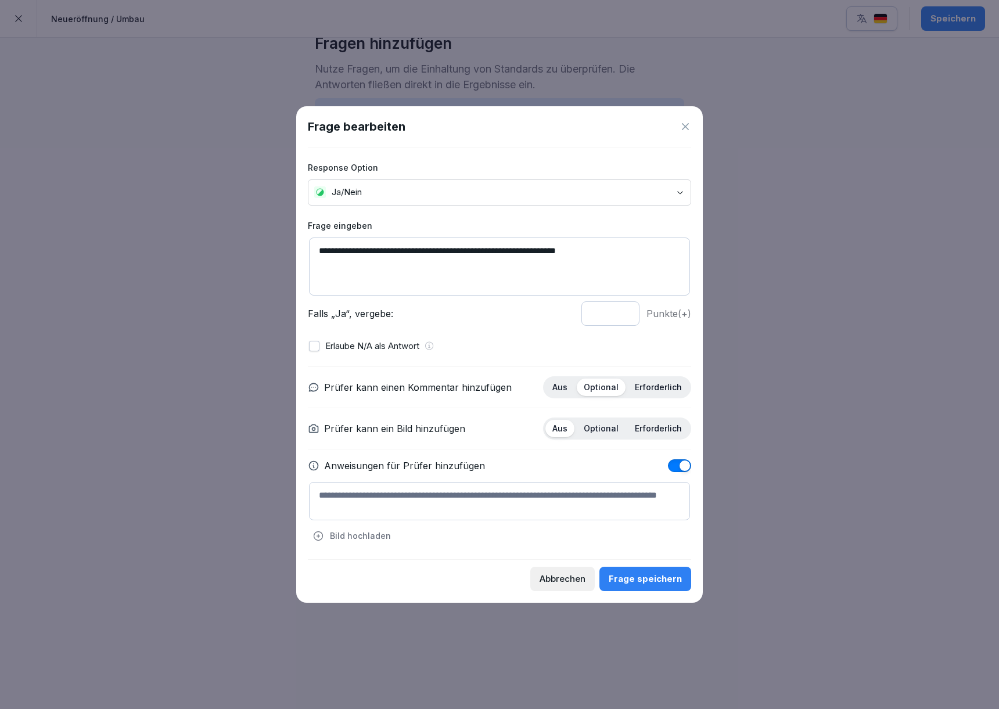 The height and width of the screenshot is (709, 999). What do you see at coordinates (360, 535) in the screenshot?
I see `p: Bild hochladen` at bounding box center [360, 535].